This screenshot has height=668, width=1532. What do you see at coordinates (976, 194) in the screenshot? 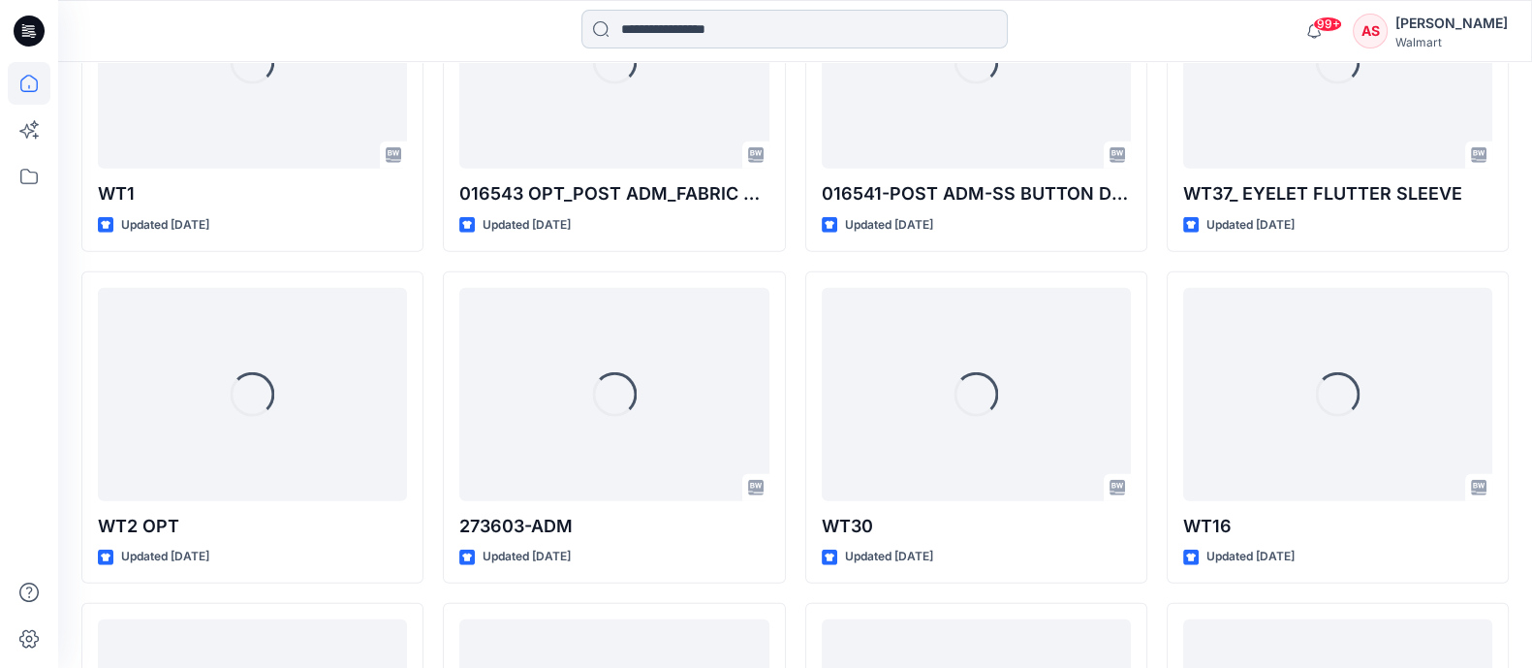
I see `p: 016541-POST ADM-SS BUTTON DOWN_FLT012` at bounding box center [976, 194].